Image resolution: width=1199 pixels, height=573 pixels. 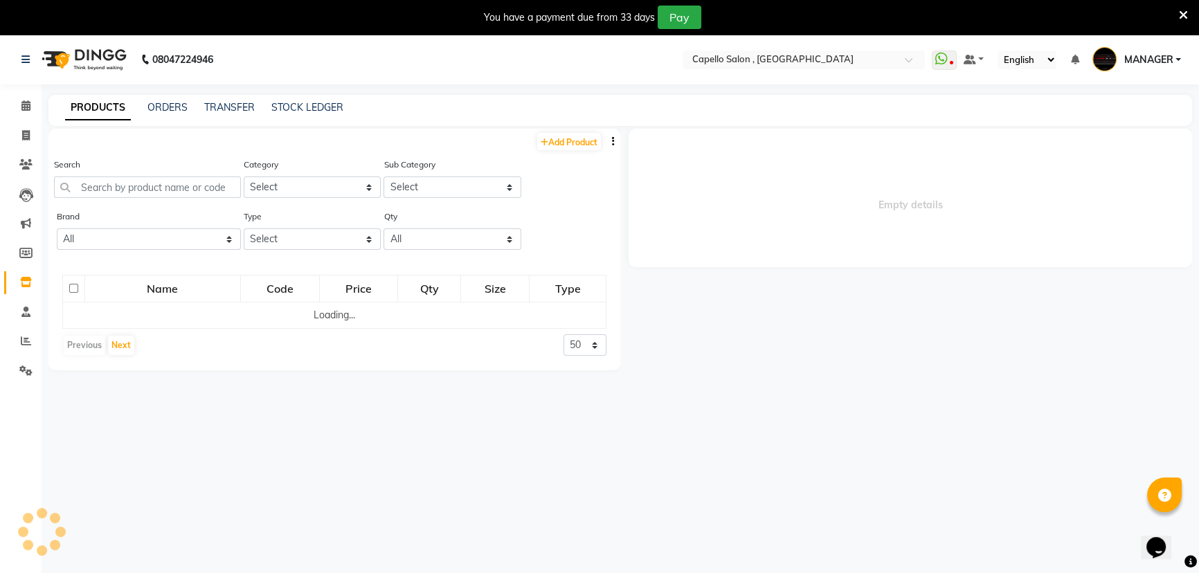 I want to click on span: Empty details, so click(x=911, y=198).